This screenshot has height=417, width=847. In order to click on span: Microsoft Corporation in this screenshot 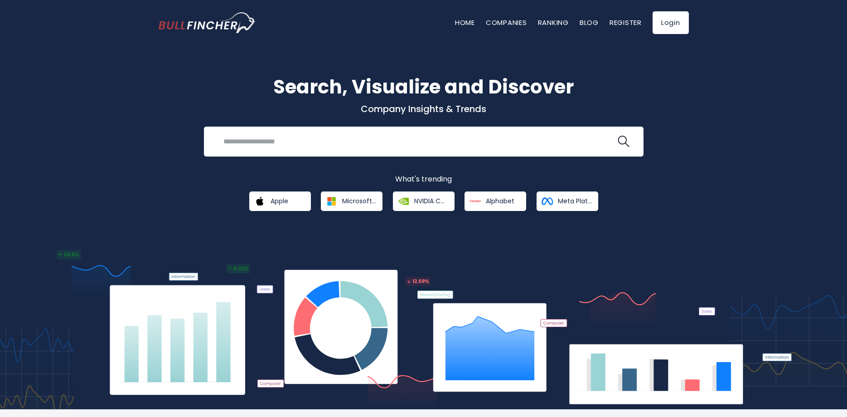, I will do `click(359, 201)`.